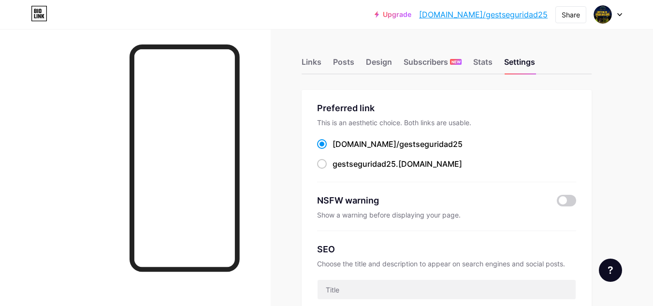 This screenshot has height=306, width=653. Describe the element at coordinates (433, 65) in the screenshot. I see `div: Subscribers` at that location.